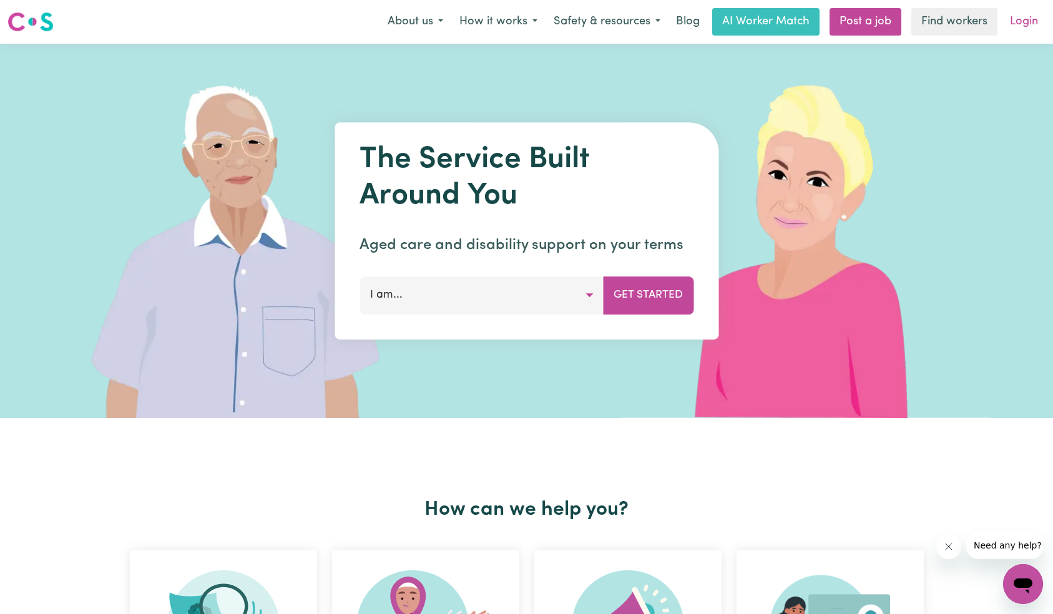  I want to click on a: Blog, so click(688, 22).